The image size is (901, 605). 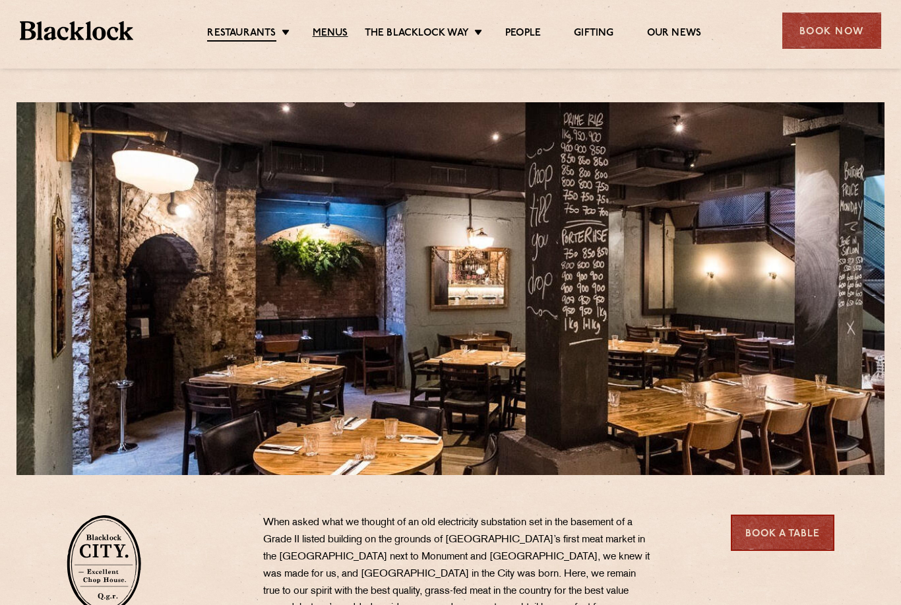 I want to click on a: People, so click(x=523, y=34).